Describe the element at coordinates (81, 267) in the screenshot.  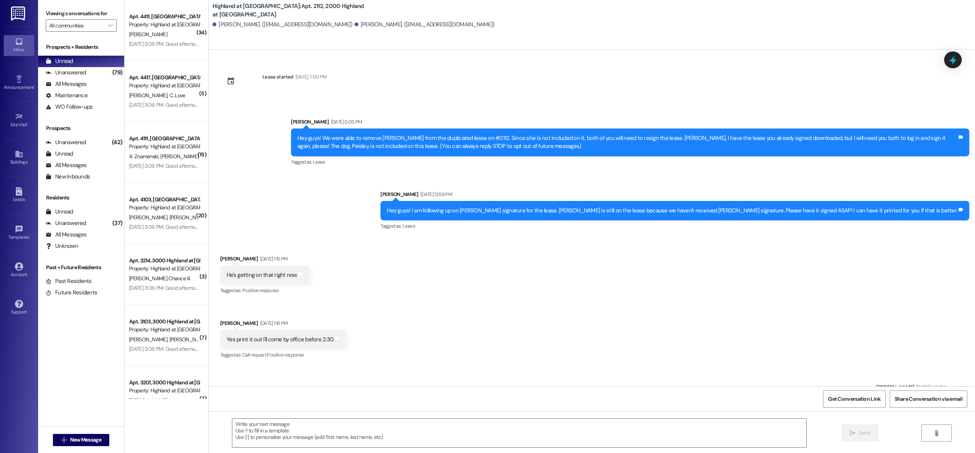
I see `div: Past + Future Residents` at that location.